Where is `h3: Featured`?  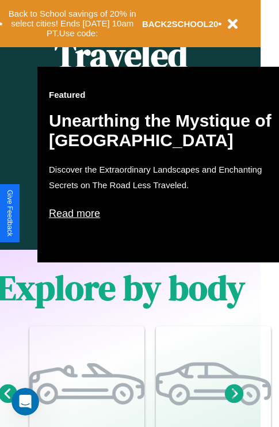
h3: Featured is located at coordinates (164, 94).